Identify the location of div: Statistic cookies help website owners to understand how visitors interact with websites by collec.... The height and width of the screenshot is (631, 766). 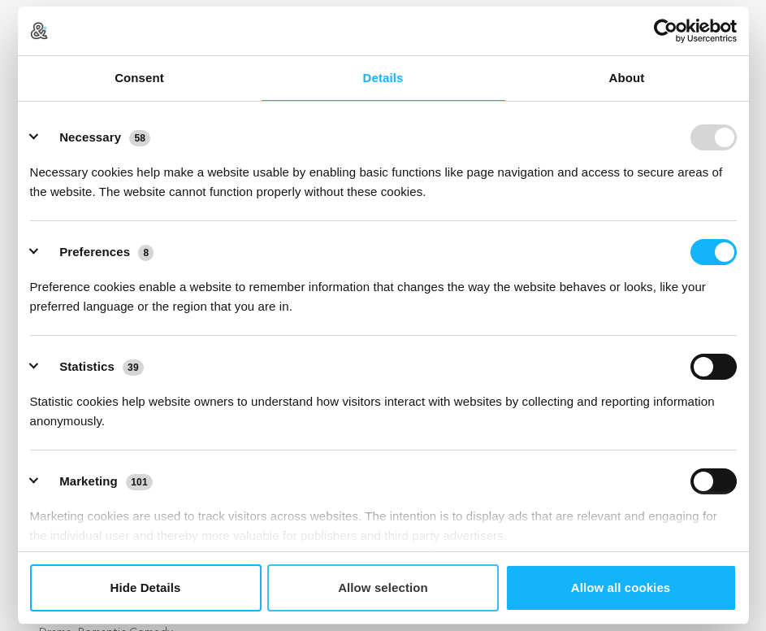
(384, 405).